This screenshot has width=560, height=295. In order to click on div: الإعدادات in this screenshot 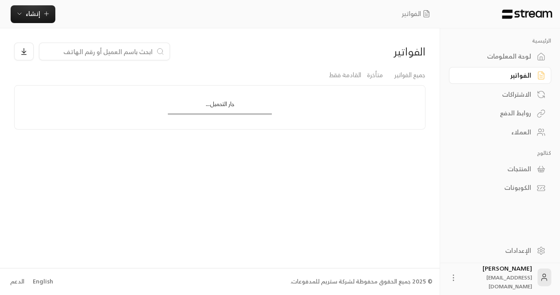, I will do `click(496, 250)`.